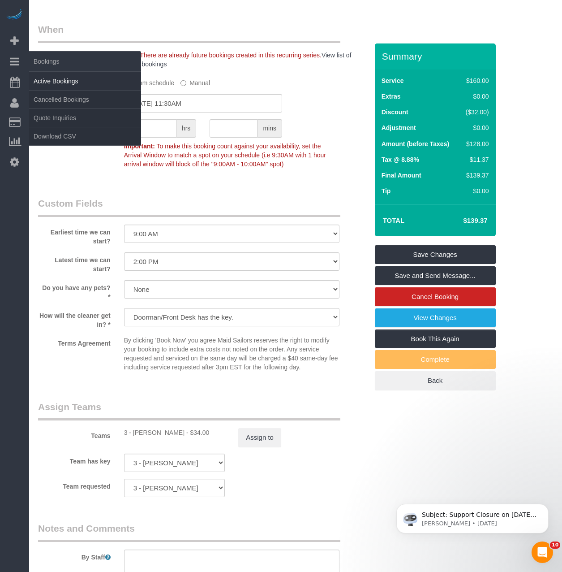 This screenshot has height=572, width=562. Describe the element at coordinates (225, 155) in the screenshot. I see `span: To make this booking count against your availability, set the Arrival Window to match a spot on y...` at that location.